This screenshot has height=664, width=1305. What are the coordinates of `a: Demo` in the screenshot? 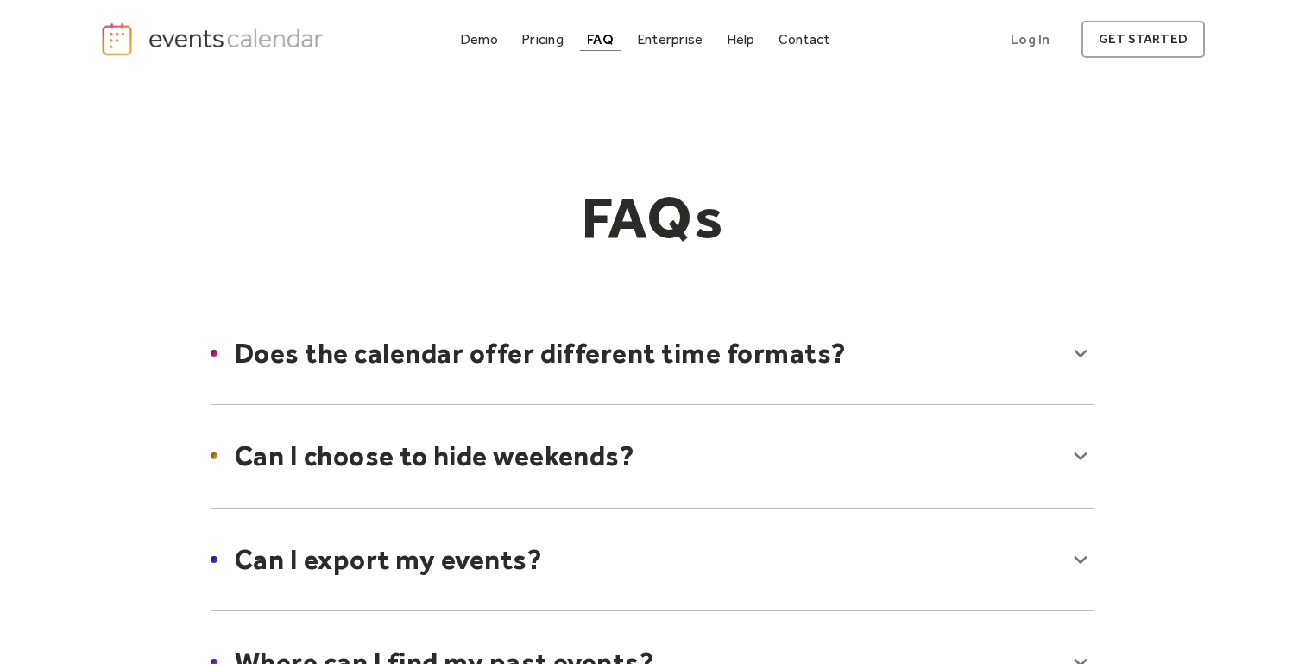 It's located at (479, 39).